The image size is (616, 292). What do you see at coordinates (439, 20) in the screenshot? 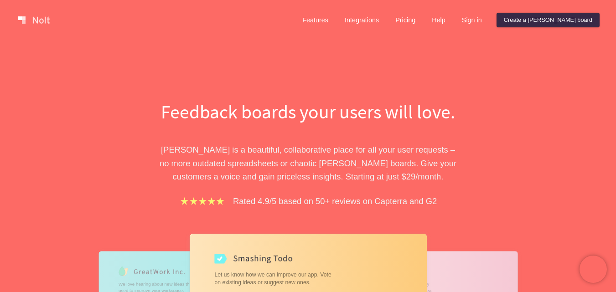
I see `a: Help` at bounding box center [439, 20].